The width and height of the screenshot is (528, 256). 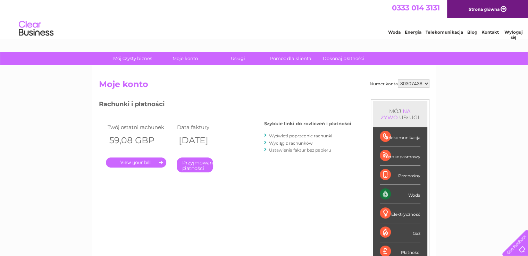 What do you see at coordinates (484, 9) in the screenshot?
I see `font: Strona główna` at bounding box center [484, 9].